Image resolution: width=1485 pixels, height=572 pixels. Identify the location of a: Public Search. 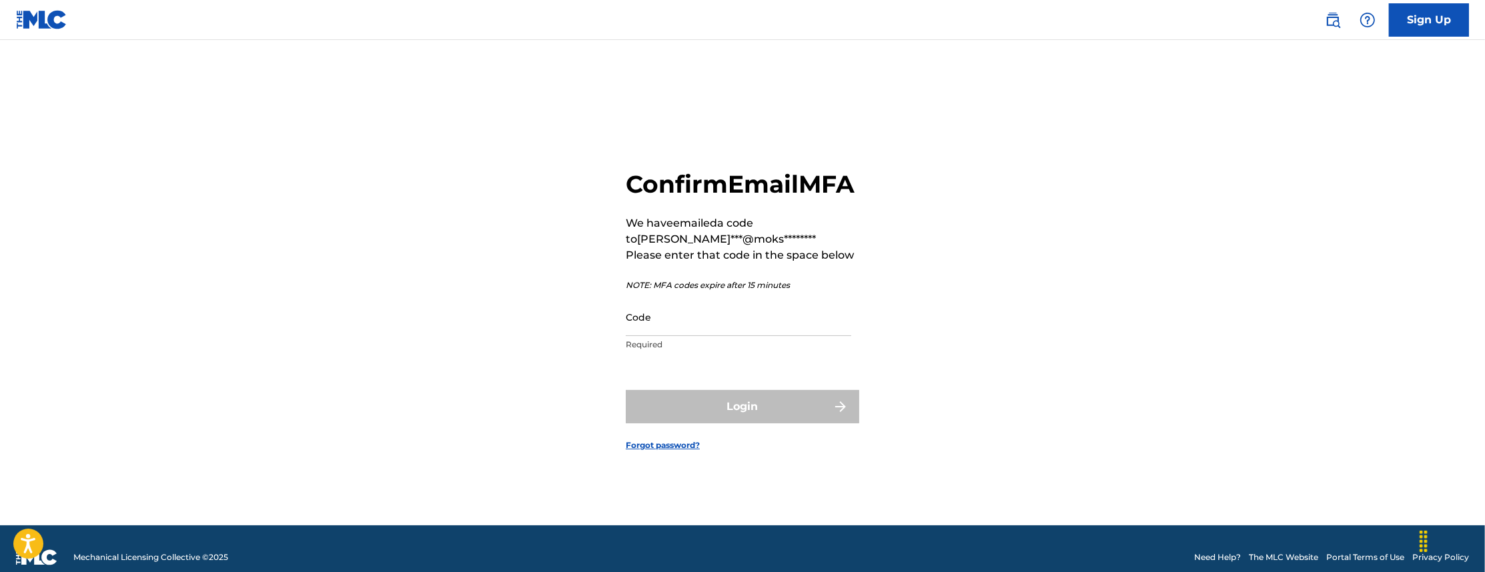
(1333, 20).